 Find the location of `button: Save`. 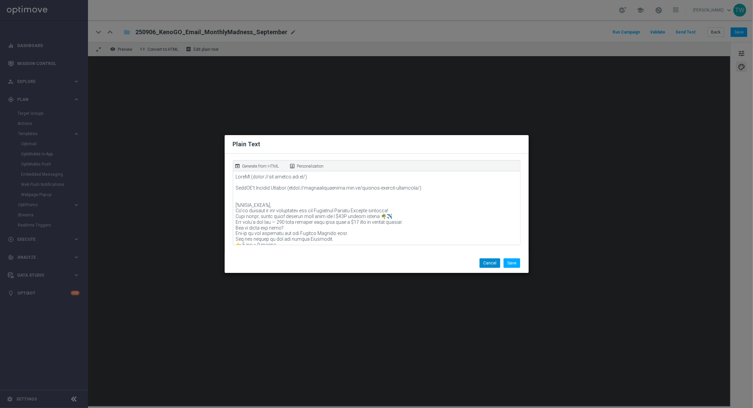

button: Save is located at coordinates (512, 263).